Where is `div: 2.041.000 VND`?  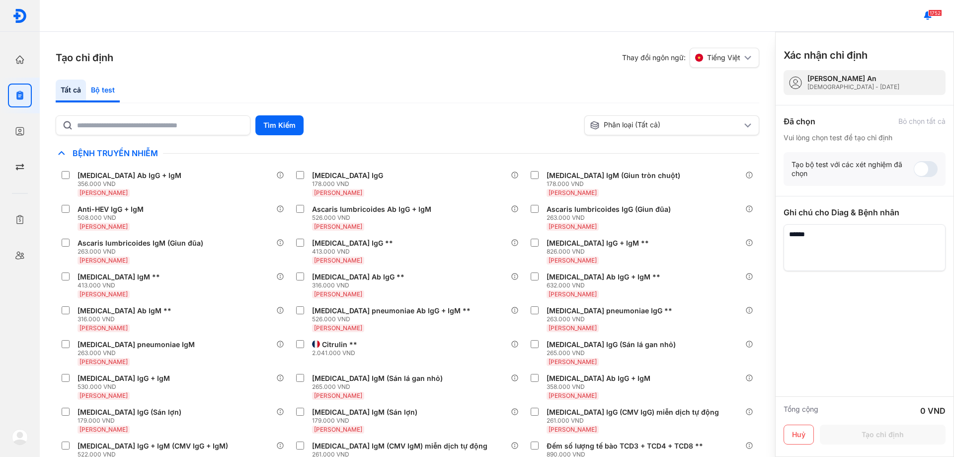 div: 2.041.000 VND is located at coordinates (336, 353).